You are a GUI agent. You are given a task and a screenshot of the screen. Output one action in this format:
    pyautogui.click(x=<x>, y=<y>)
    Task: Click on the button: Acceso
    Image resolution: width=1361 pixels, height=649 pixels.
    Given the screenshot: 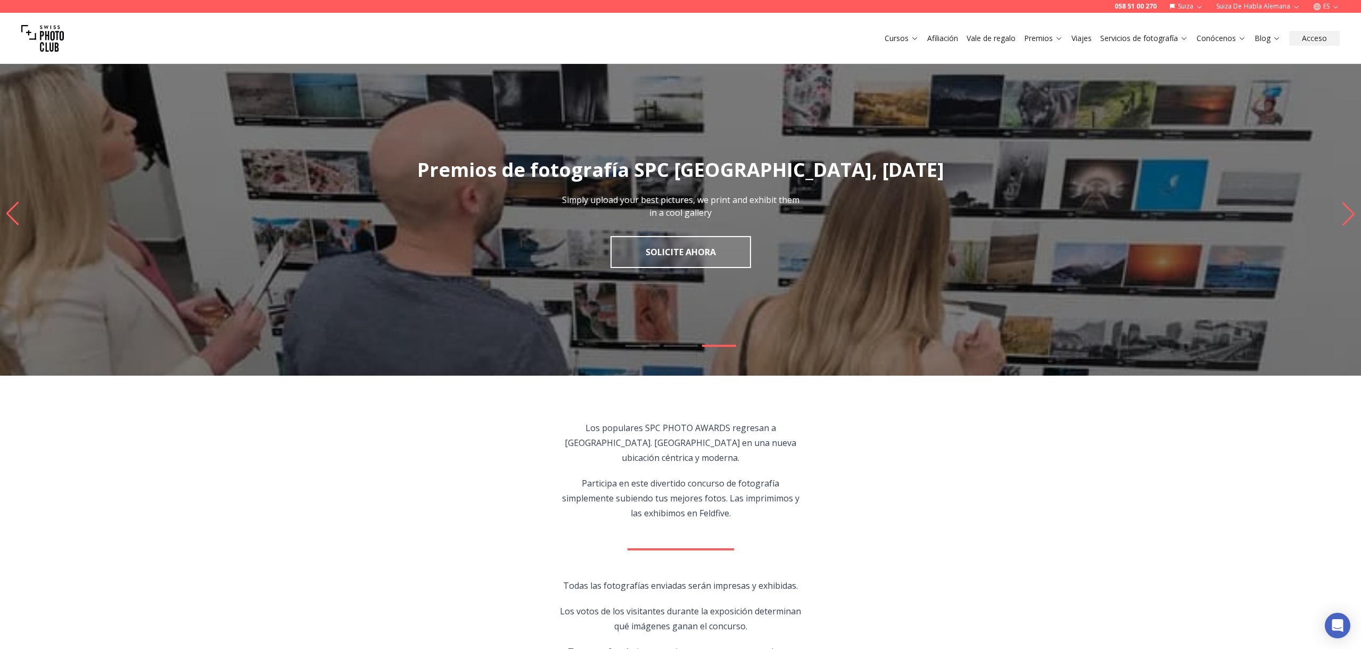 What is the action you would take?
    pyautogui.click(x=1315, y=38)
    